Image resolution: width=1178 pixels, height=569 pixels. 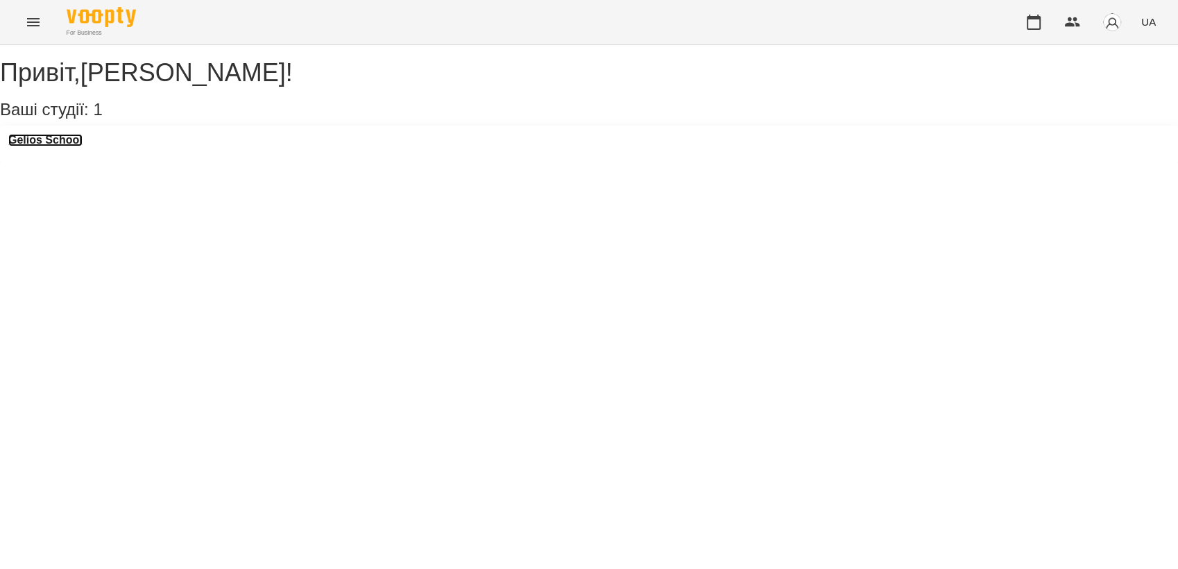 I want to click on img: Voopty Logo, so click(x=101, y=17).